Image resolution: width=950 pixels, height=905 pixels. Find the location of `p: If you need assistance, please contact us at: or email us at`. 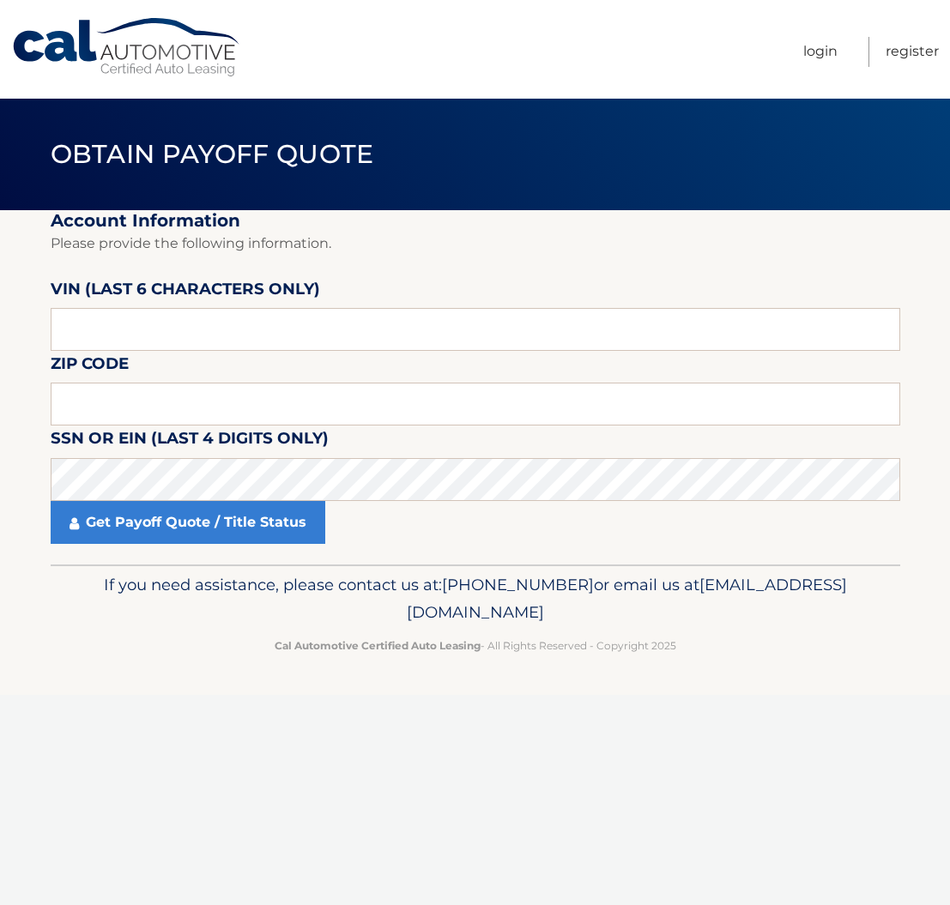

p: If you need assistance, please contact us at: or email us at is located at coordinates (475, 599).